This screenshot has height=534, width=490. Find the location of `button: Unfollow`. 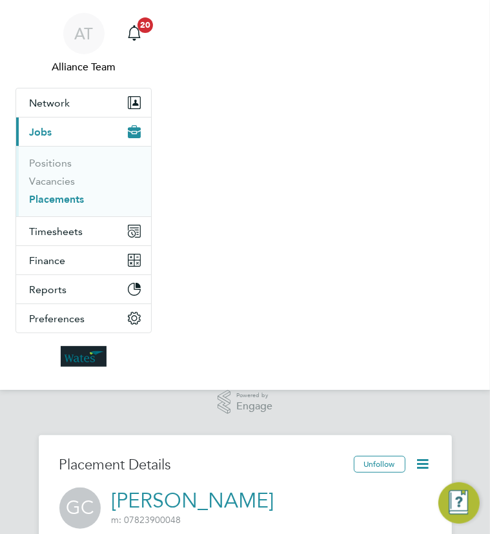

button: Unfollow is located at coordinates (380, 464).